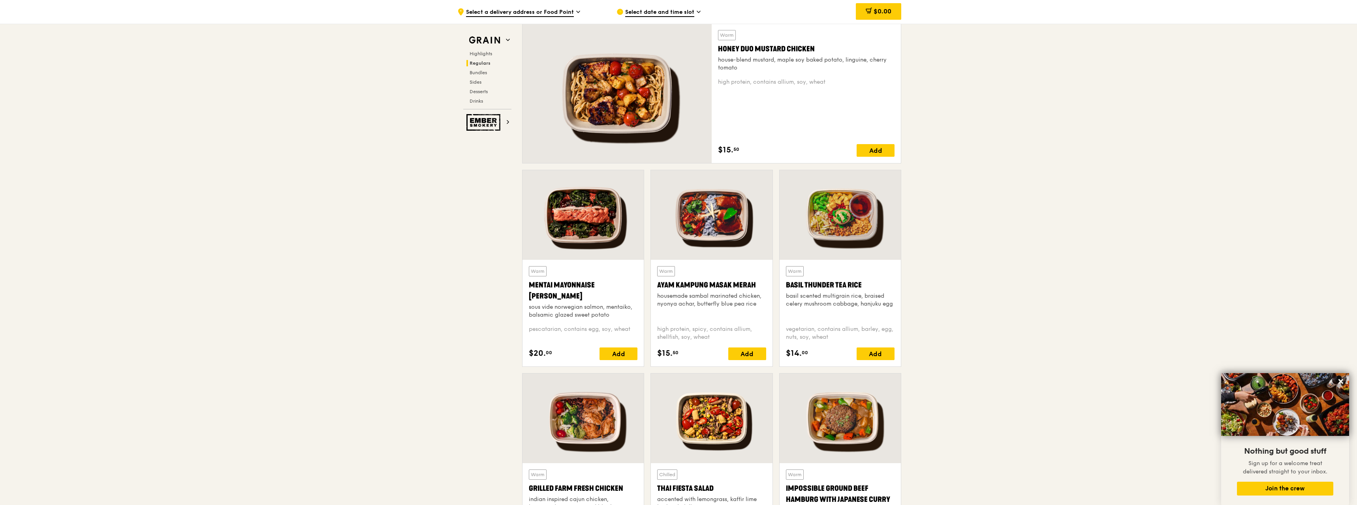 This screenshot has height=505, width=1357. I want to click on div: high protein, spicy, contains allium, shellfish, soy, wheat, so click(711, 333).